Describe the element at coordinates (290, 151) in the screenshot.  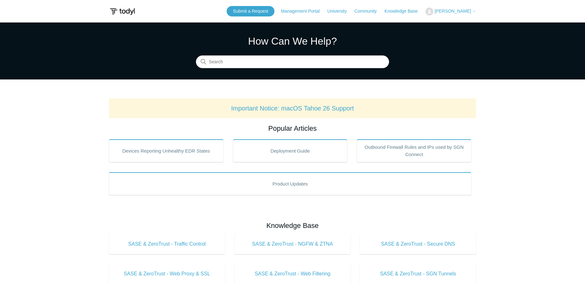
I see `a: Deployment Guide` at that location.